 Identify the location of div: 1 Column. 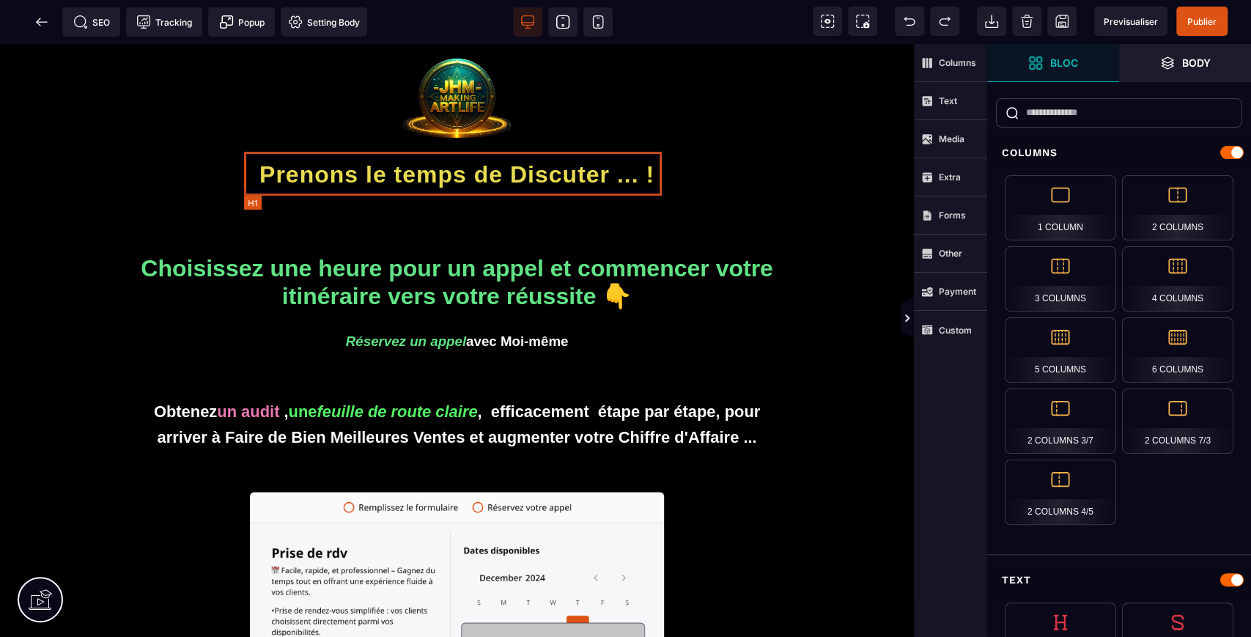
(1060, 207).